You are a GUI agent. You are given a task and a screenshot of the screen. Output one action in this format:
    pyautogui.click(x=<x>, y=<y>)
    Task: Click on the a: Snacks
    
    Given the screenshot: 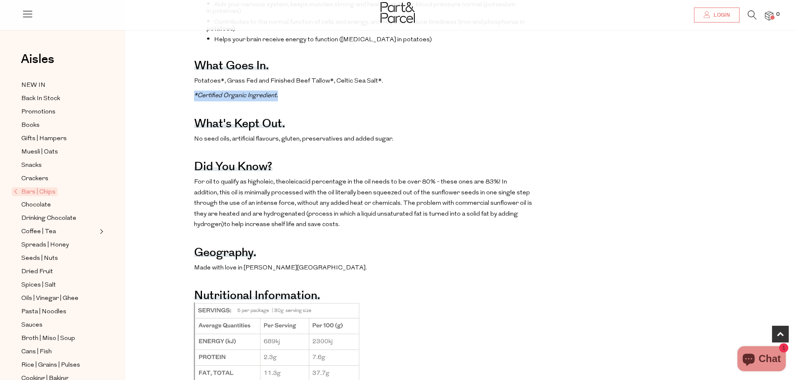 What is the action you would take?
    pyautogui.click(x=59, y=165)
    